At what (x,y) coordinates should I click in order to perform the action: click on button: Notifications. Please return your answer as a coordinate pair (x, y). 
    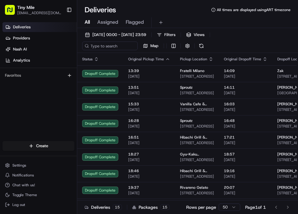
    Looking at the image, I should click on (38, 175).